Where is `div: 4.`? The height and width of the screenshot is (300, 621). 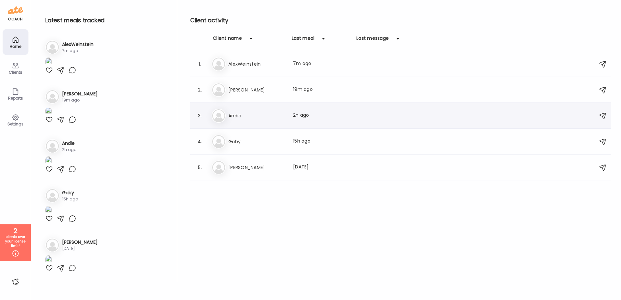 div: 4. is located at coordinates (200, 142).